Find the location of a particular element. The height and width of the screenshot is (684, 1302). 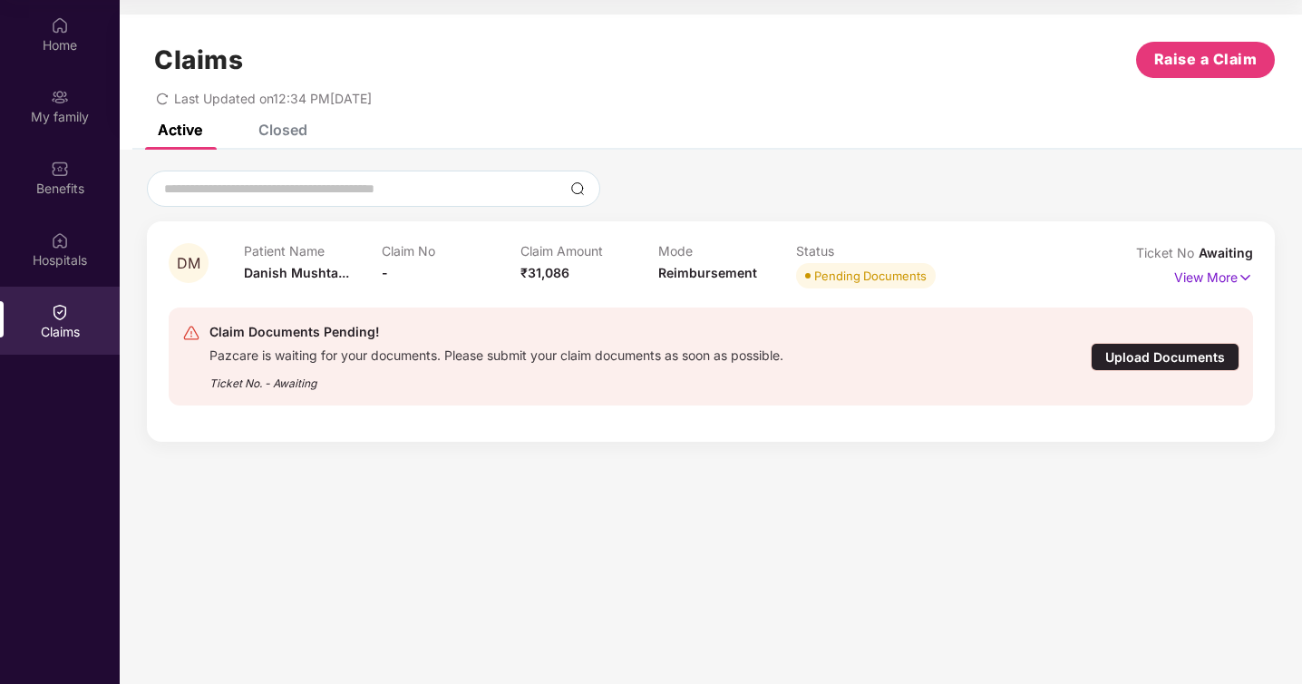

div: Claim Documents Pending! is located at coordinates (496, 332).